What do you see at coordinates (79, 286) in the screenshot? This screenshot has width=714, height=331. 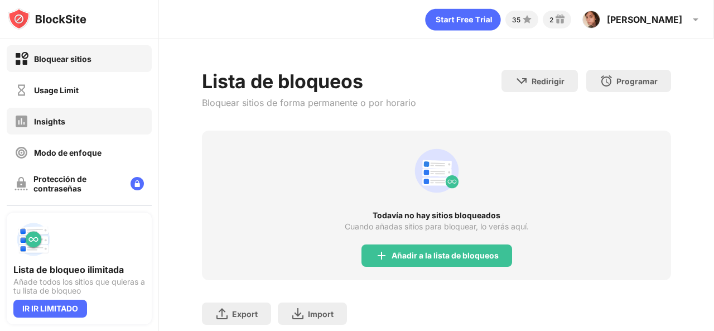 I see `div: Añade todos los sitios que quieras a tu lista de bloqueo` at bounding box center [79, 286].